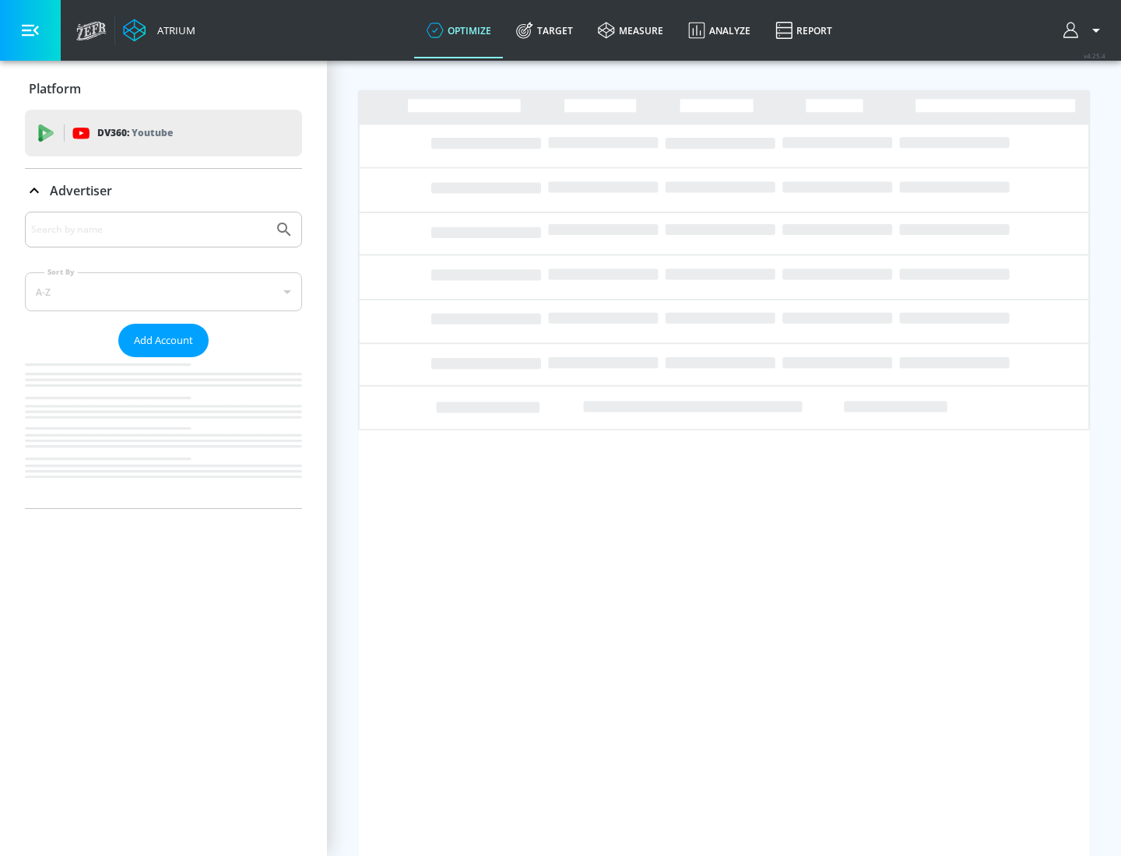 This screenshot has width=1121, height=856. Describe the element at coordinates (164, 340) in the screenshot. I see `span: Add Account` at that location.